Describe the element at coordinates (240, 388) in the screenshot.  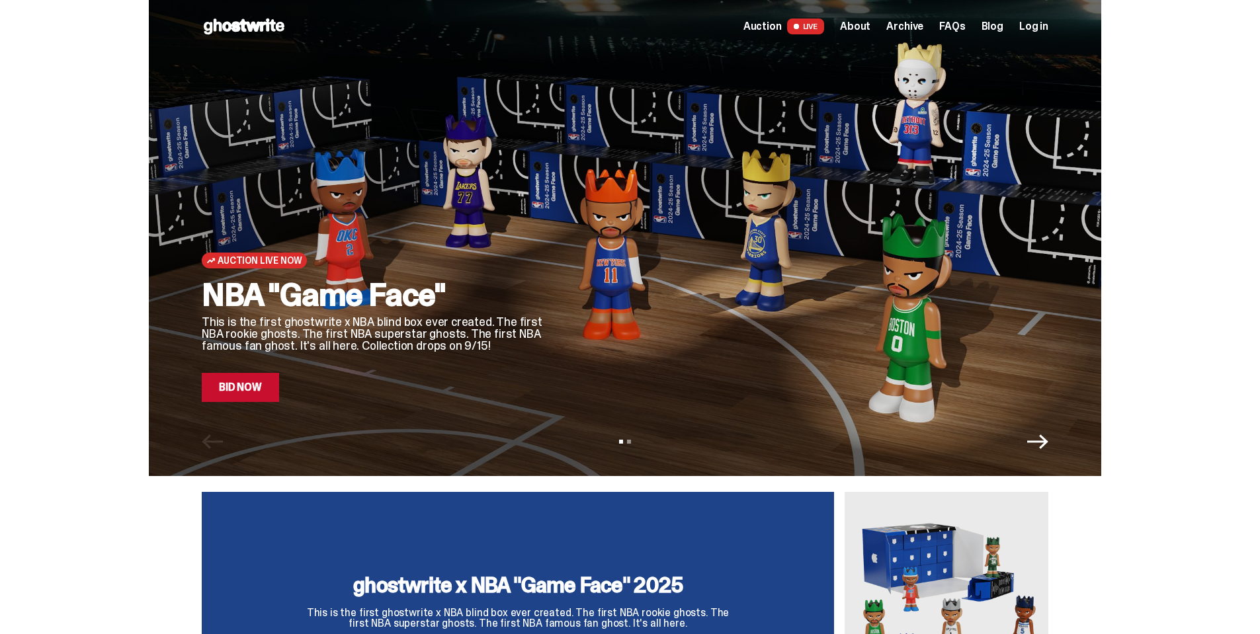
I see `a: Bid Now` at that location.